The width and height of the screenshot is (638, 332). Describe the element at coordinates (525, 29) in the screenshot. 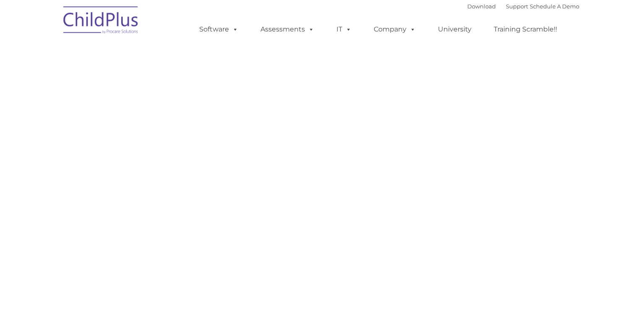

I see `a: Training Scramble!!` at that location.